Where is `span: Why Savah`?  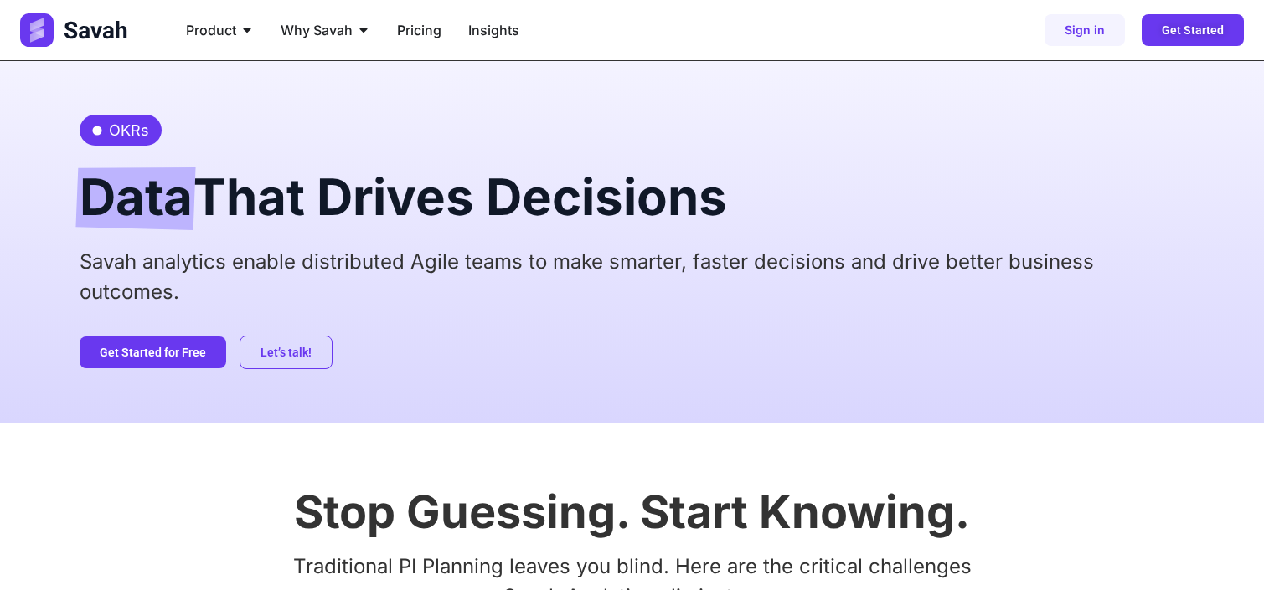
span: Why Savah is located at coordinates (317, 30).